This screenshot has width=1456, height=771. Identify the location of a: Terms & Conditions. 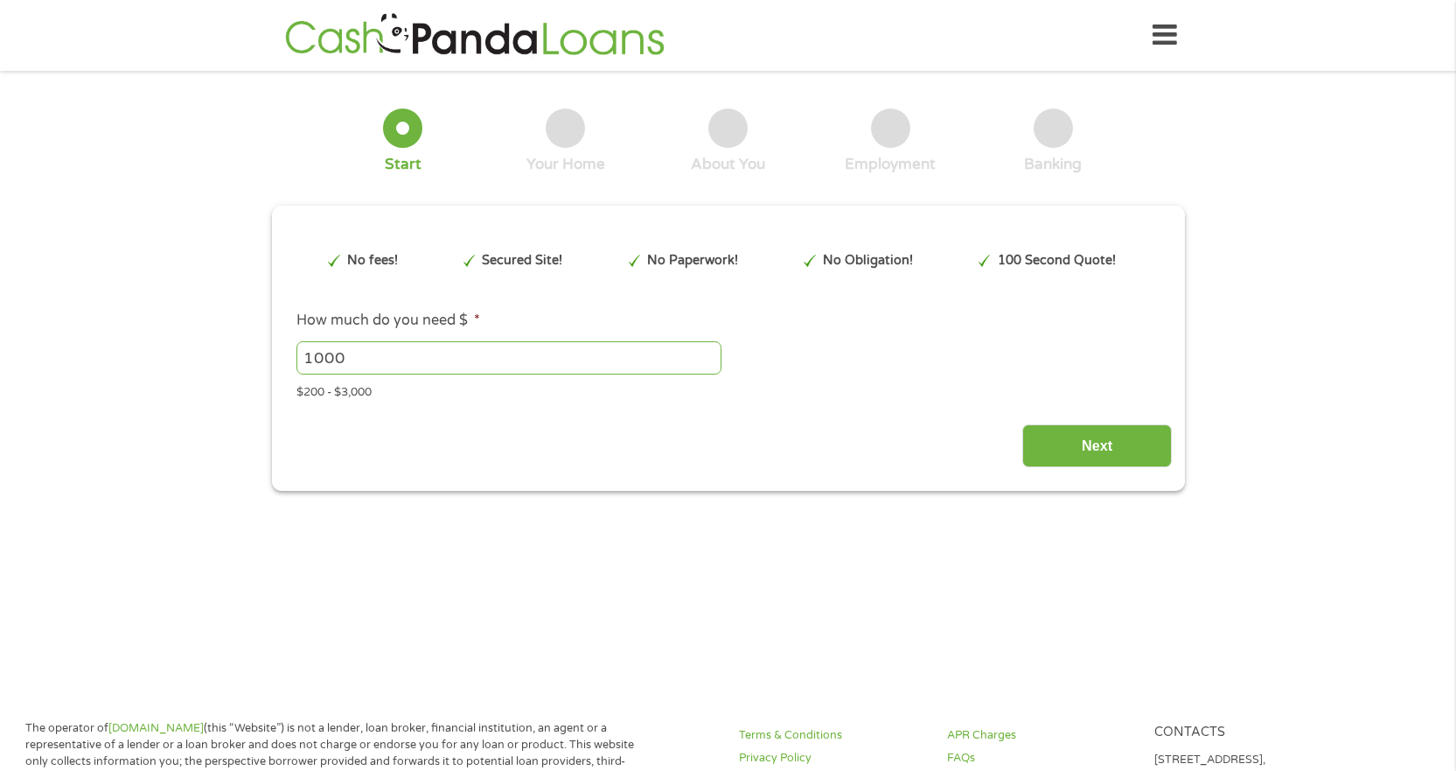
(833, 735).